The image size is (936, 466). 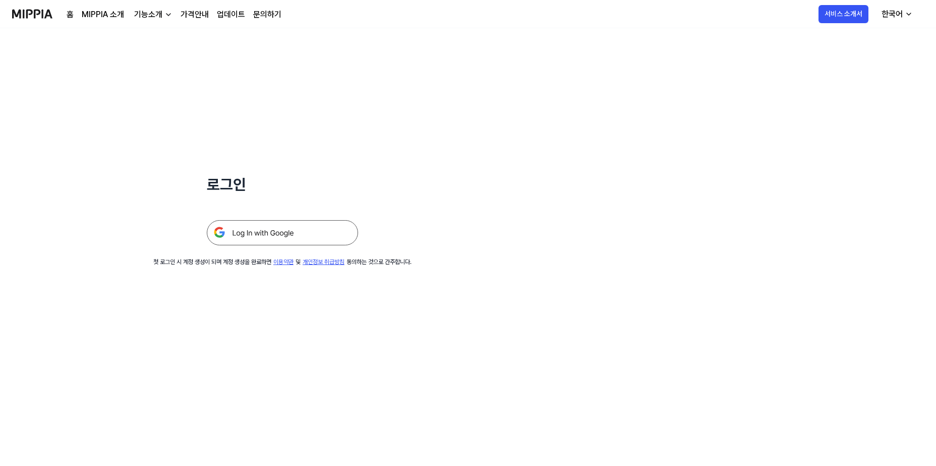 I want to click on div: 첫 로그인 시 계정 생성이 되며 계정 생성을 완료하면 및 동의하는 것으로 간주합니다., so click(x=282, y=262).